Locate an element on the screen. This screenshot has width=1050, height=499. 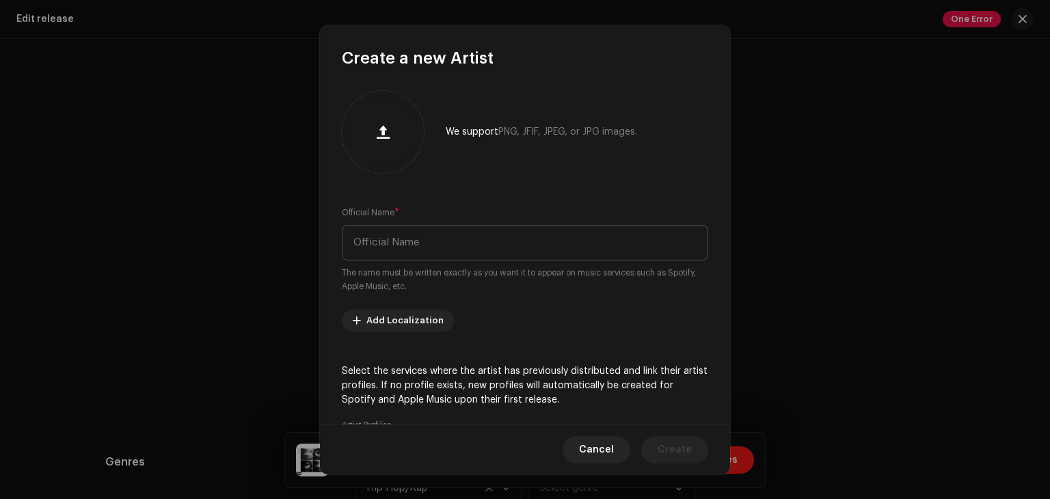
p: Select the services where the artist has previously distributed and link their artist profiles. I... is located at coordinates (525, 385).